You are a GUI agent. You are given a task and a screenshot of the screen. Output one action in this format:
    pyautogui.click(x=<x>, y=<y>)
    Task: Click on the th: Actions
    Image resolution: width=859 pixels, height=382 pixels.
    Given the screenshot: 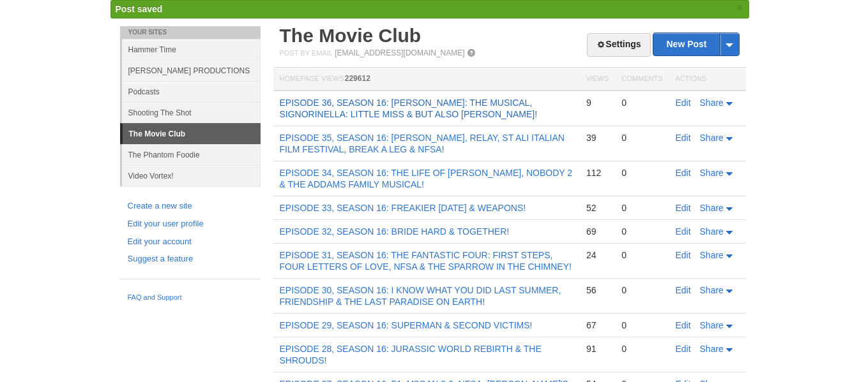 What is the action you would take?
    pyautogui.click(x=707, y=79)
    